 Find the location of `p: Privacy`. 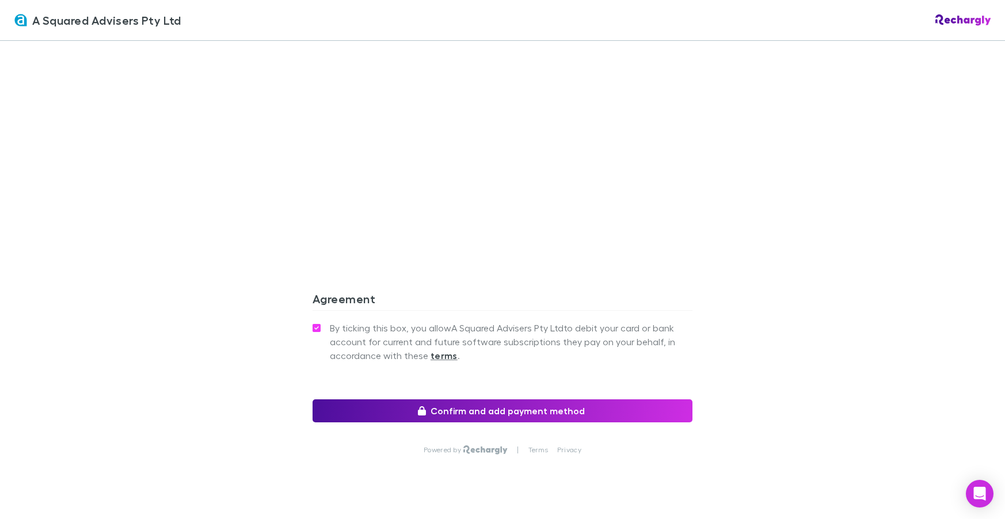

p: Privacy is located at coordinates (569, 450).